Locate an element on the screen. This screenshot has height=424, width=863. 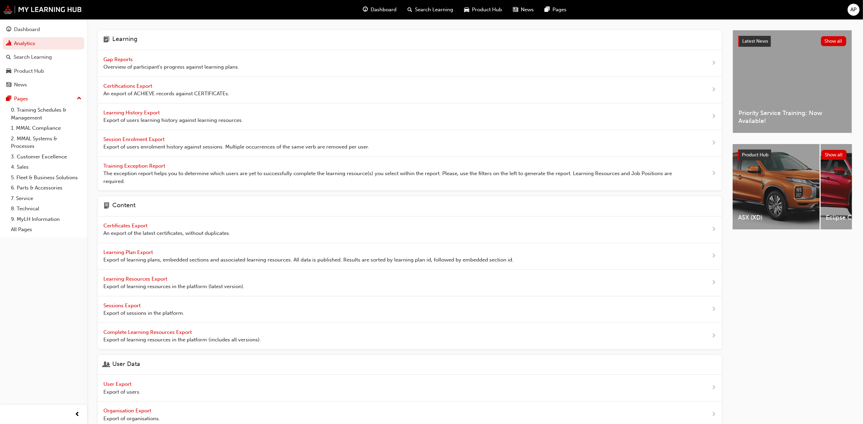
span: Learning History Export is located at coordinates (132, 113).